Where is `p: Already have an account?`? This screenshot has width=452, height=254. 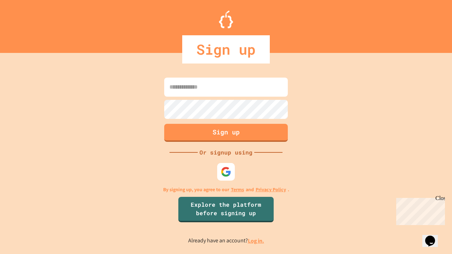 p: Already have an account? is located at coordinates (226, 241).